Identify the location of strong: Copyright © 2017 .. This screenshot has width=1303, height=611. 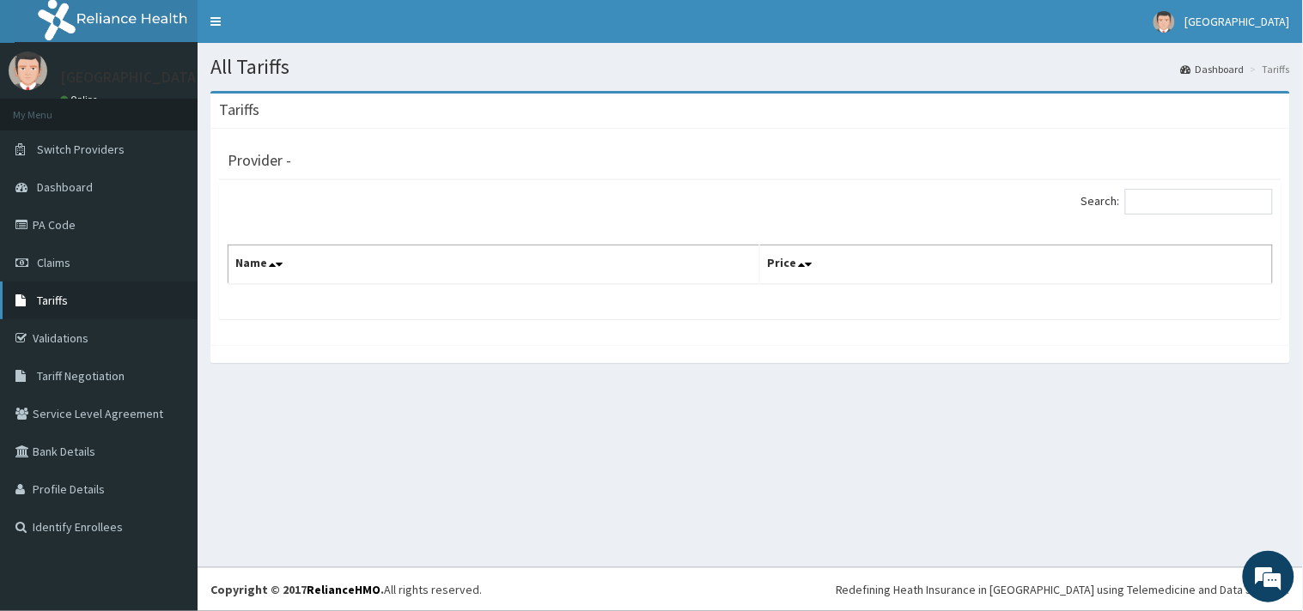
(297, 590).